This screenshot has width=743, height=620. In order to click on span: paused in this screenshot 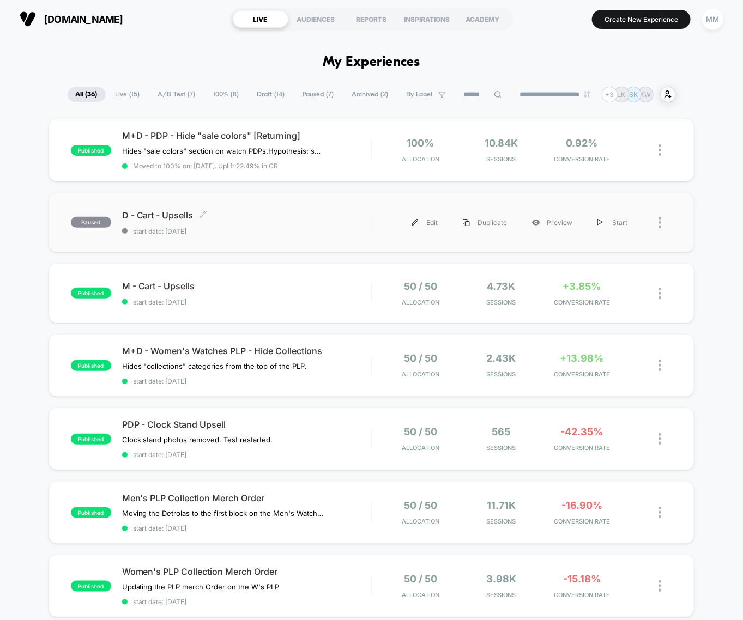, I will do `click(91, 222)`.